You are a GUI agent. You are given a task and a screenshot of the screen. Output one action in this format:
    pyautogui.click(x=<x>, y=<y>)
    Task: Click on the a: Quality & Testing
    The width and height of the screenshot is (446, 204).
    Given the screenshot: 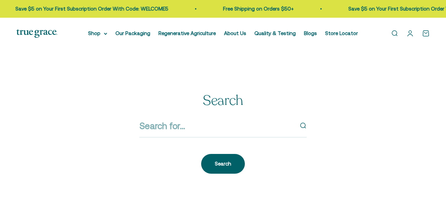 What is the action you would take?
    pyautogui.click(x=275, y=33)
    